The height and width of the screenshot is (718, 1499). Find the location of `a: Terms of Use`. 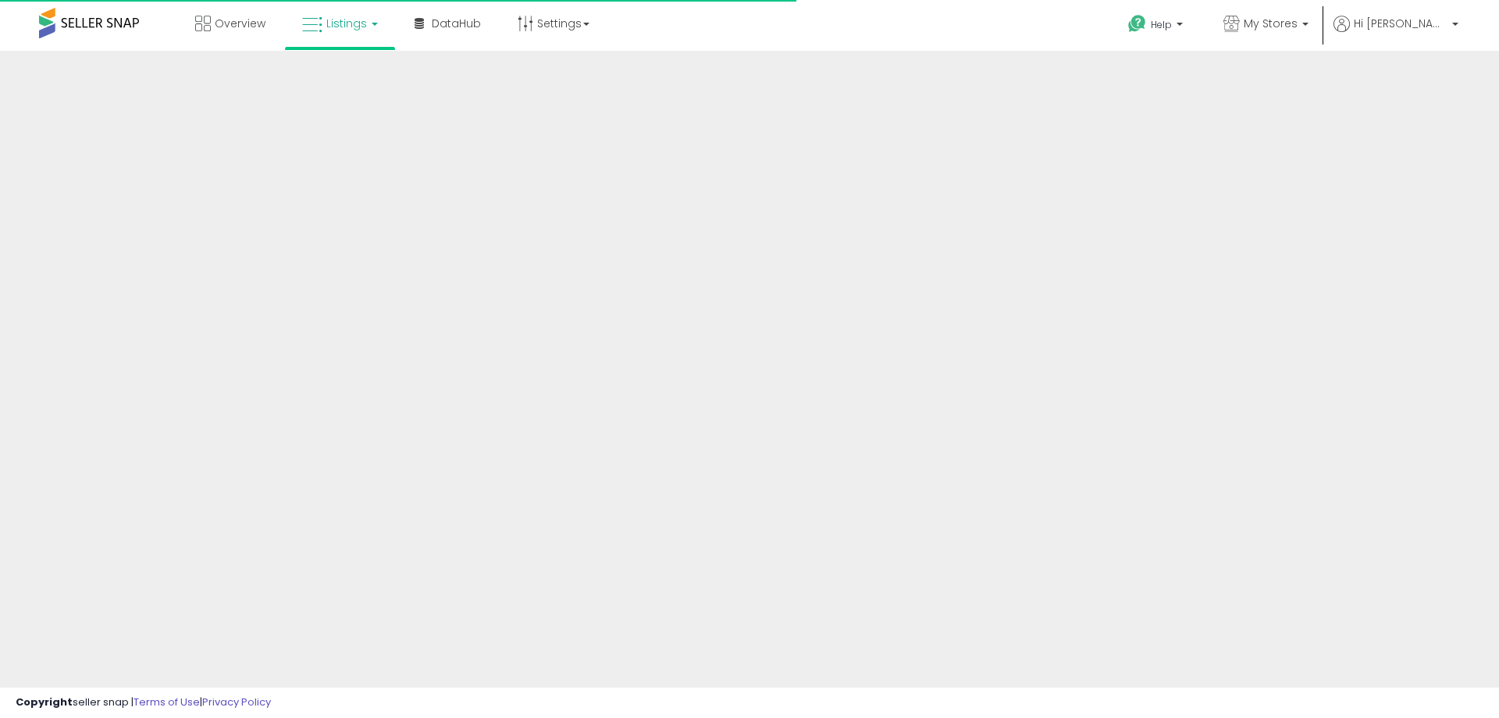

a: Terms of Use is located at coordinates (166, 701).